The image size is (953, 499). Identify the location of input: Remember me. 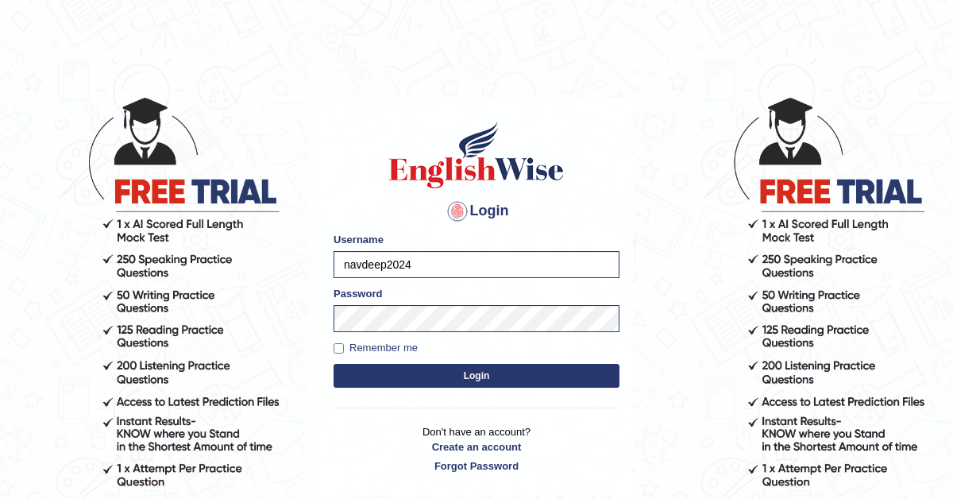
(338, 348).